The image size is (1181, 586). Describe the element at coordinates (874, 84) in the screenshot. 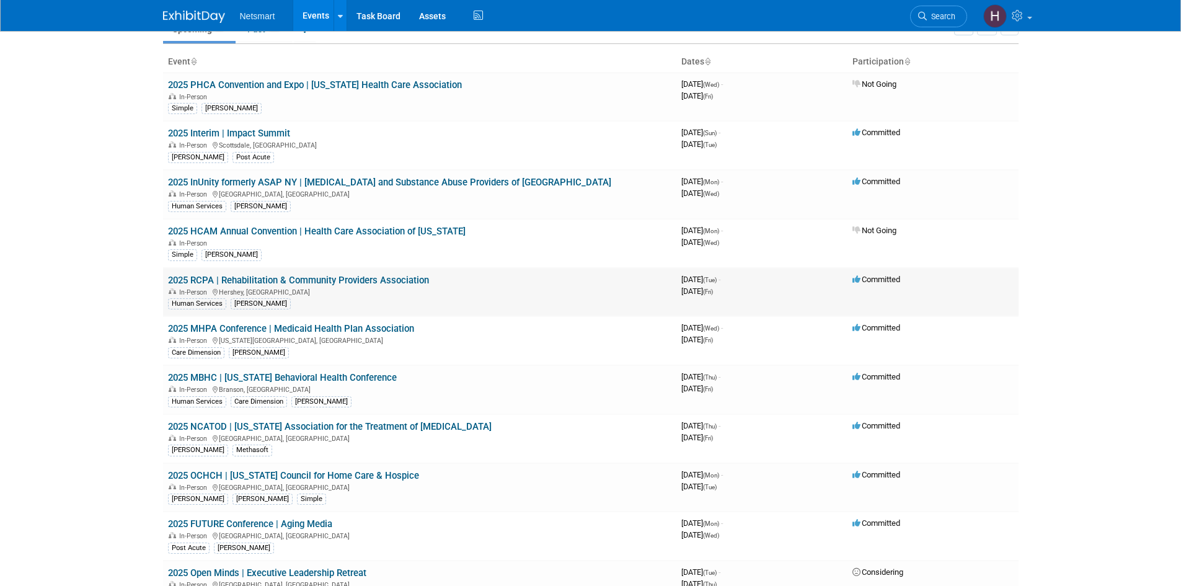

I see `span: Not Going` at that location.